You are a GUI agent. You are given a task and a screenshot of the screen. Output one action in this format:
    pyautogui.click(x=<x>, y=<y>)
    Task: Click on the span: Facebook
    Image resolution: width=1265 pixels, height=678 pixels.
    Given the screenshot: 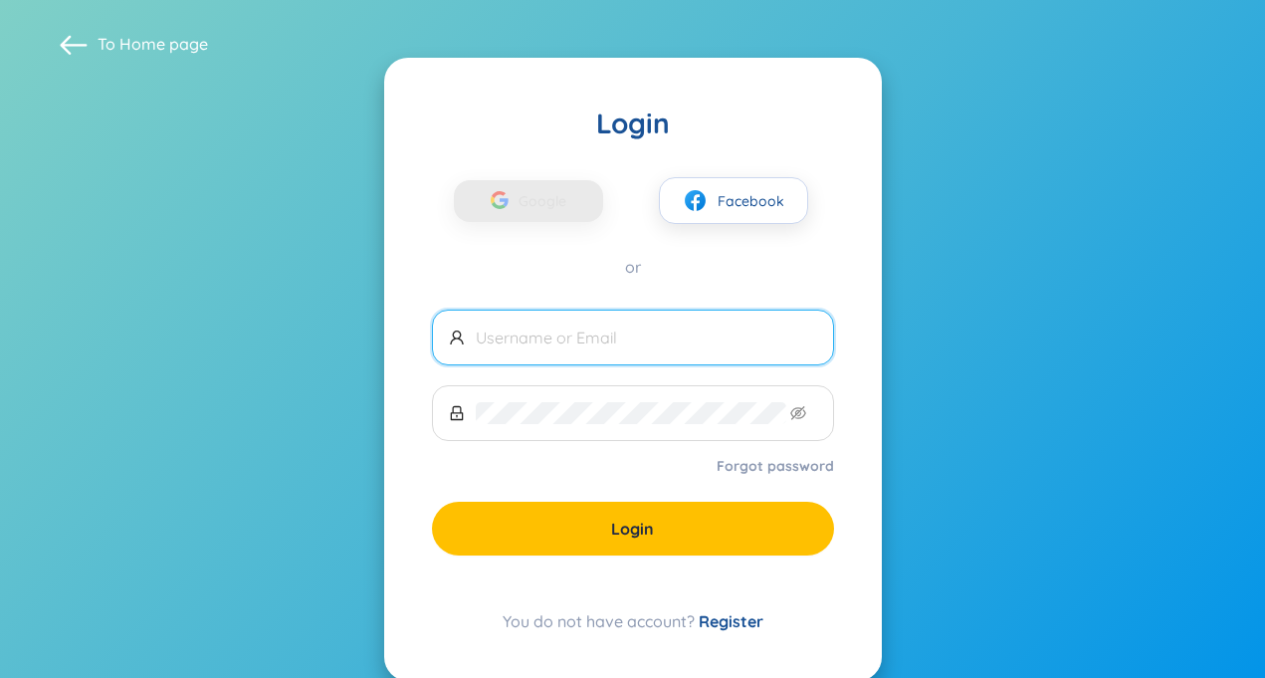 What is the action you would take?
    pyautogui.click(x=750, y=201)
    